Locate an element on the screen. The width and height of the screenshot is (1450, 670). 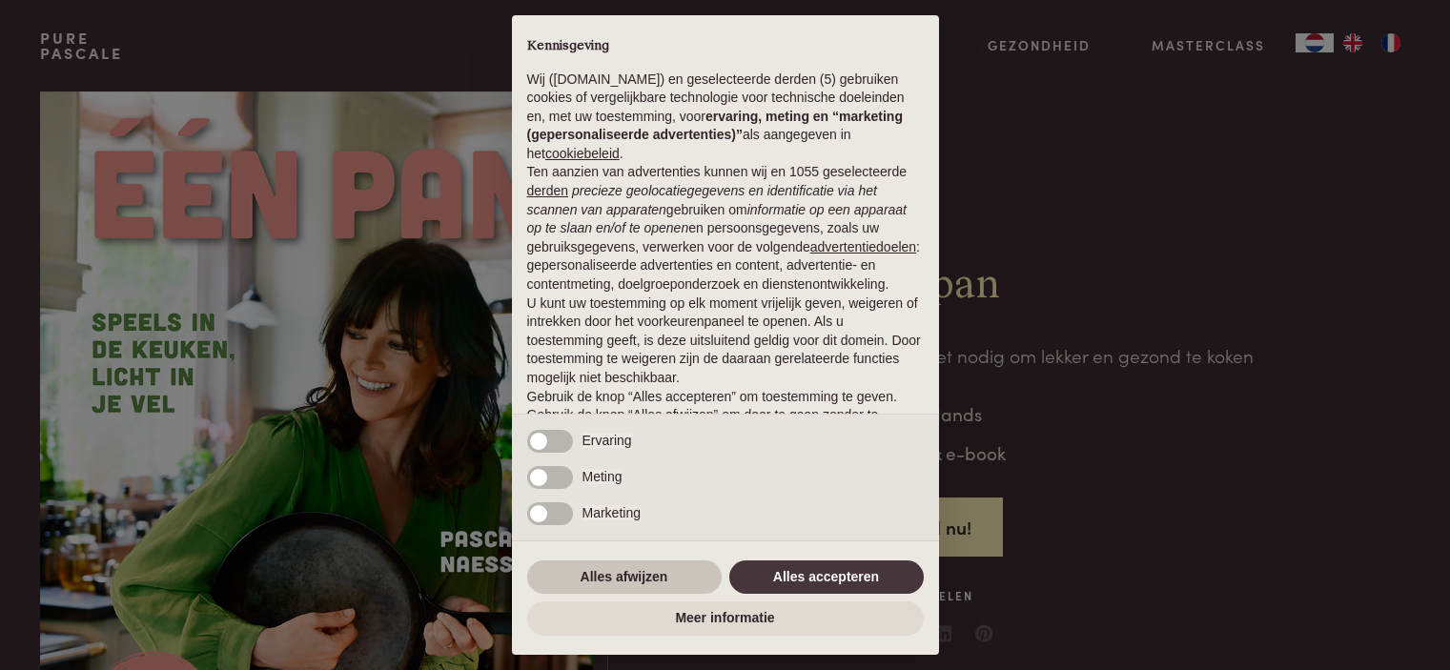
p: Ten aanzien van advertenties kunnen wij en 1055 geselecteerde gebruiken om en persoonsgegevens, z... is located at coordinates (725, 228).